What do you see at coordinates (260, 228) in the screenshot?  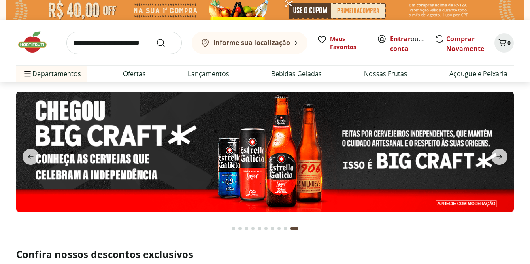 I see `button: Go to page 5 from fs-carousel` at bounding box center [260, 228].